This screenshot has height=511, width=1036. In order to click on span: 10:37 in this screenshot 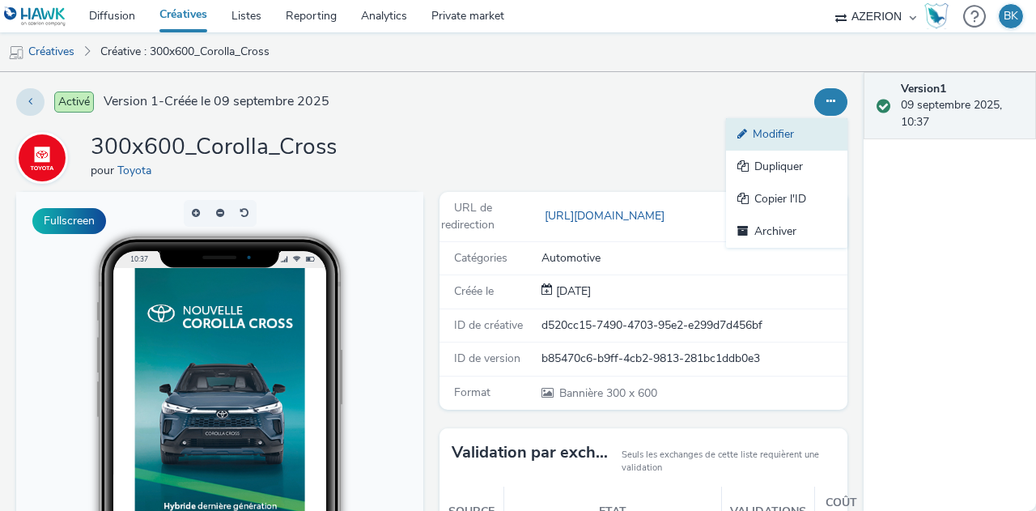, I will do `click(123, 66)`.